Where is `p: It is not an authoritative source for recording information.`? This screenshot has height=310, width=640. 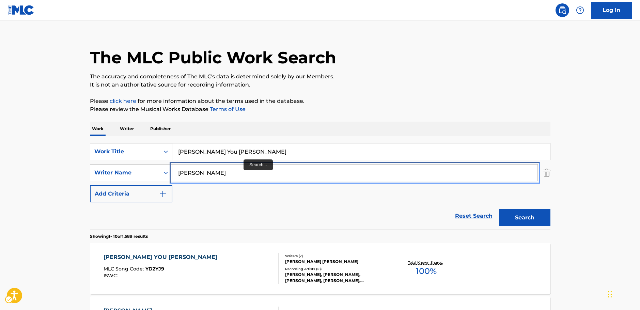 p: It is not an authoritative source for recording information. is located at coordinates (320, 85).